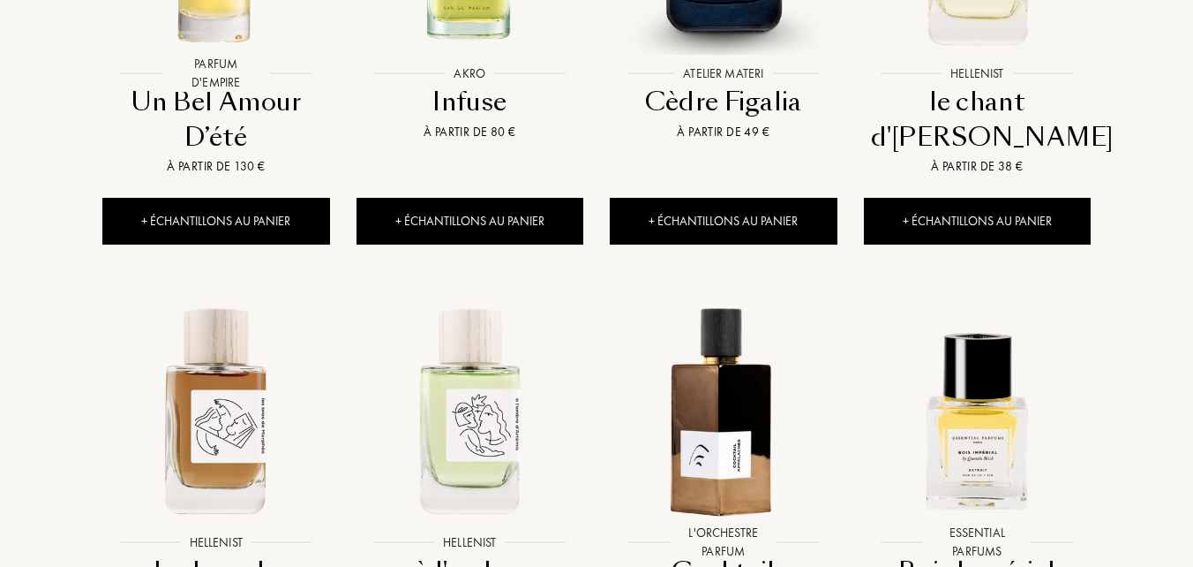  I want to click on div: À partir de 49 €, so click(724, 132).